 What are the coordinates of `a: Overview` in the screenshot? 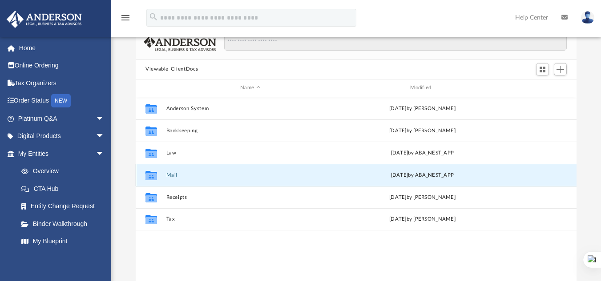 It's located at (65, 172).